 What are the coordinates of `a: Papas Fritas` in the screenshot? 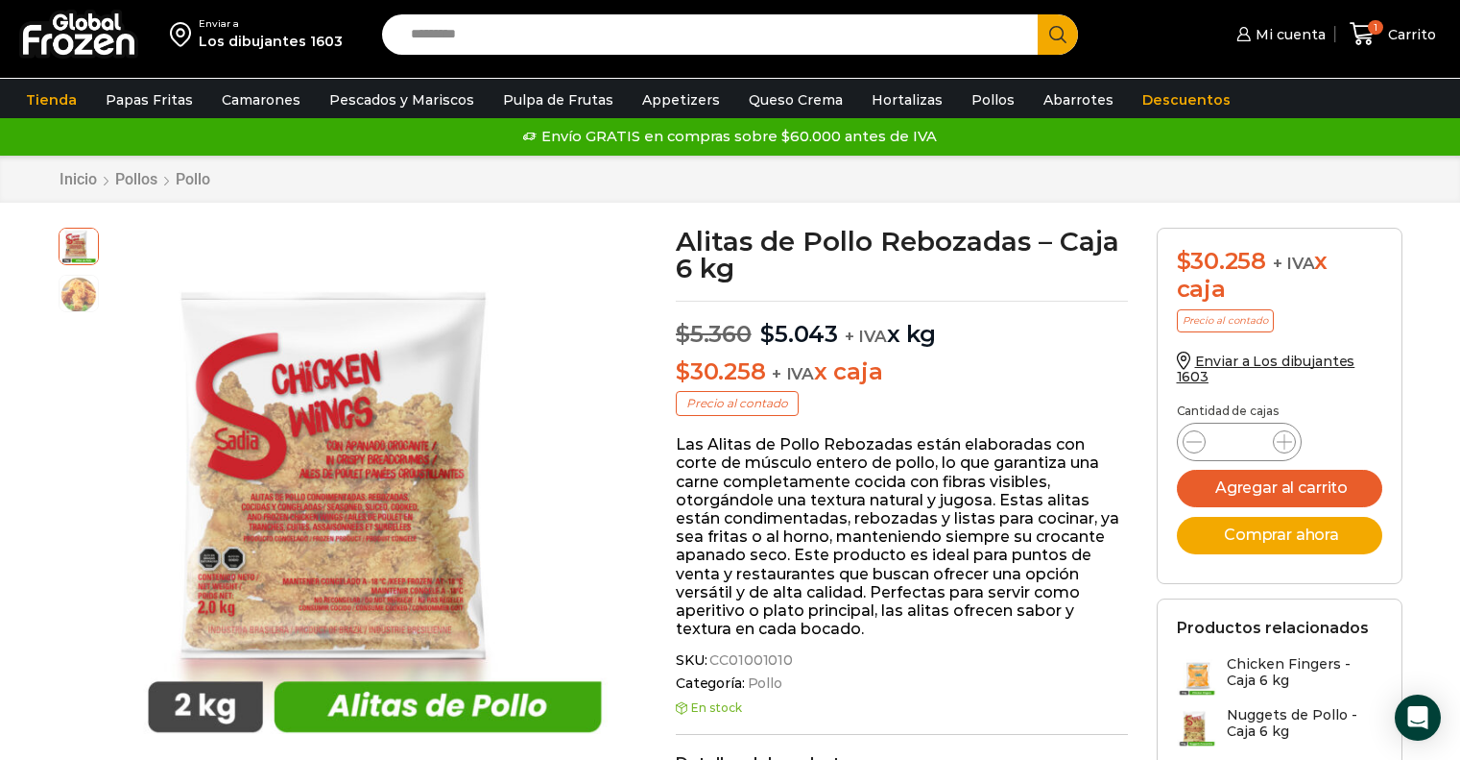 It's located at (149, 100).